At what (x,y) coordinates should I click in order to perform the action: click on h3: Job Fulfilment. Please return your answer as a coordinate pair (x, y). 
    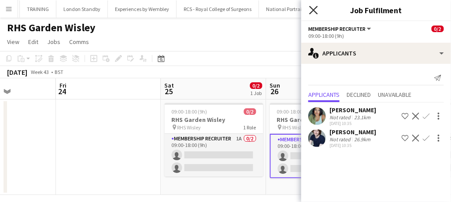
    Looking at the image, I should click on (376, 10).